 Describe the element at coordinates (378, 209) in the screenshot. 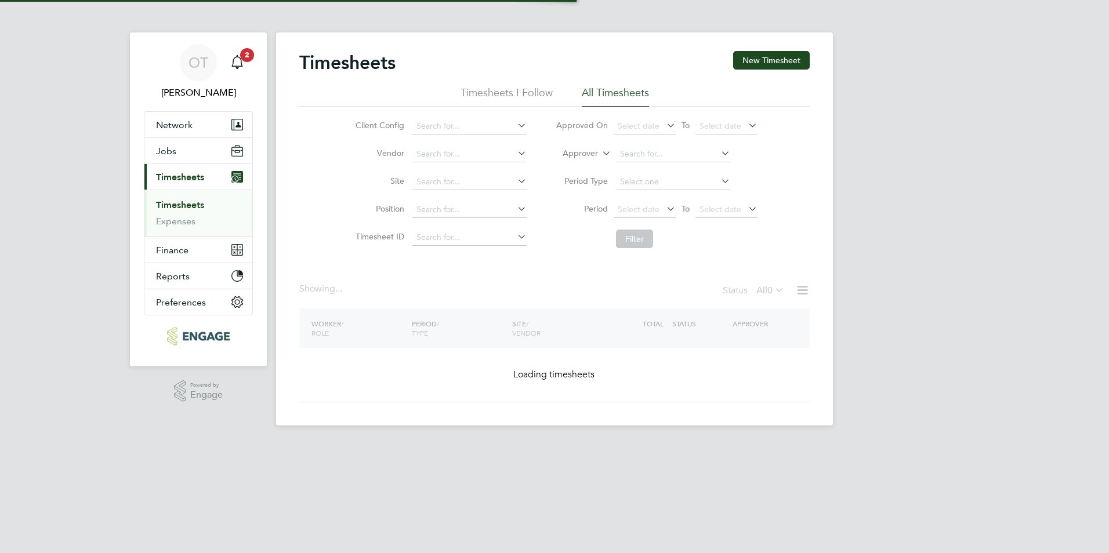

I see `label: Position` at that location.